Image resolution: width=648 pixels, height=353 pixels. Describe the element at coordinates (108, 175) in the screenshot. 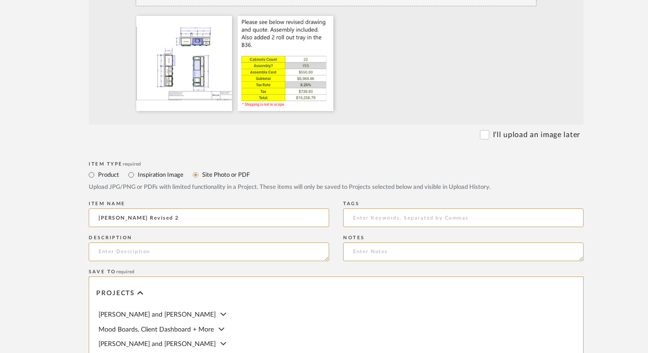

I see `label: Product` at that location.